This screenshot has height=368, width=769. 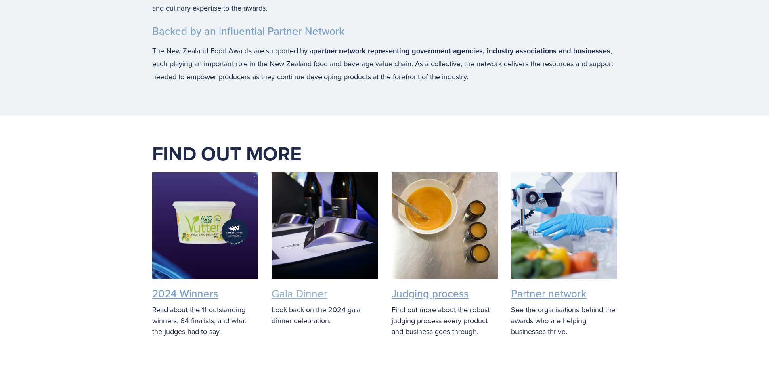 I want to click on p: Find out more about the robust judging process every product and business goes through., so click(x=445, y=320).